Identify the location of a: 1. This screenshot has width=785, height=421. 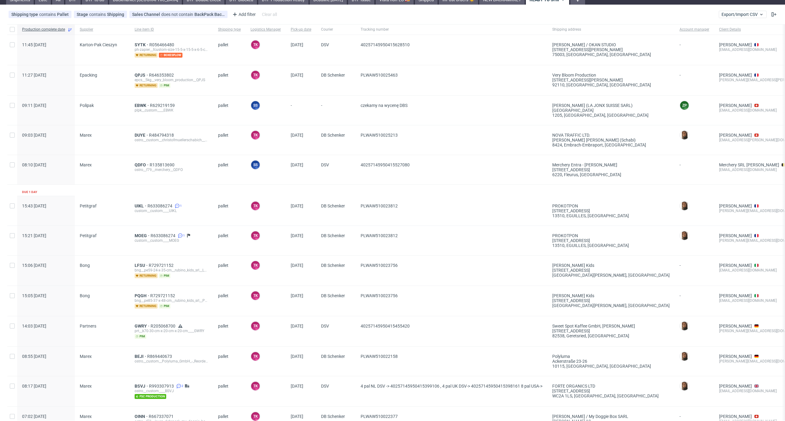
(181, 236).